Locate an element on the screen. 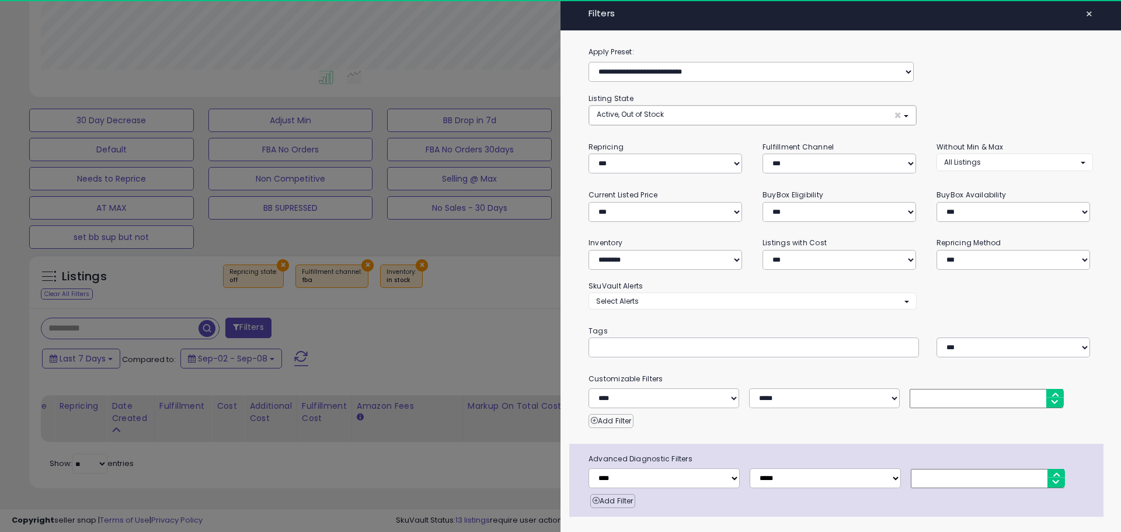 The width and height of the screenshot is (1121, 532). label: Apply Preset: is located at coordinates (841, 52).